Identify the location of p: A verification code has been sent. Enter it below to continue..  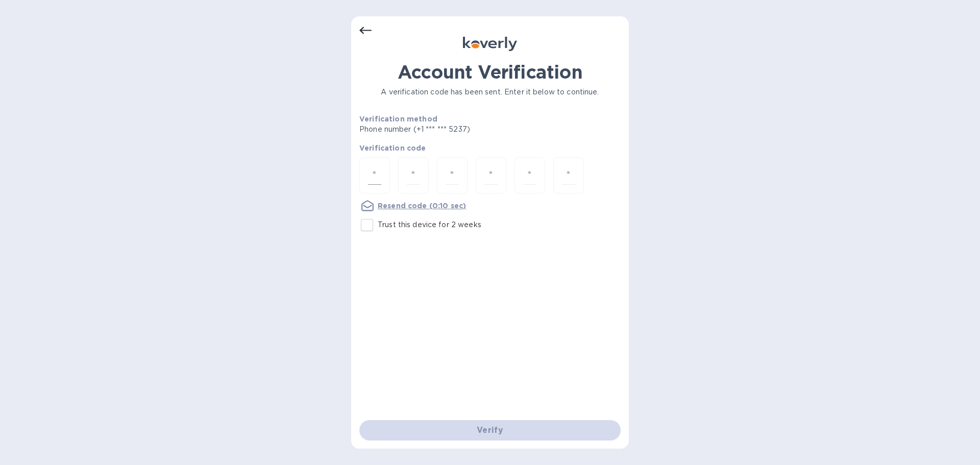
(490, 92).